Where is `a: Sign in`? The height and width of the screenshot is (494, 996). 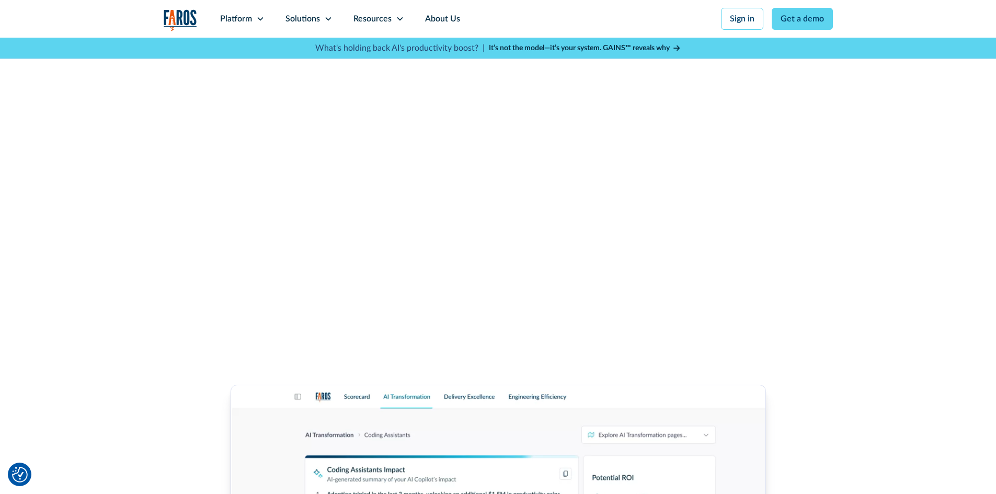 a: Sign in is located at coordinates (742, 19).